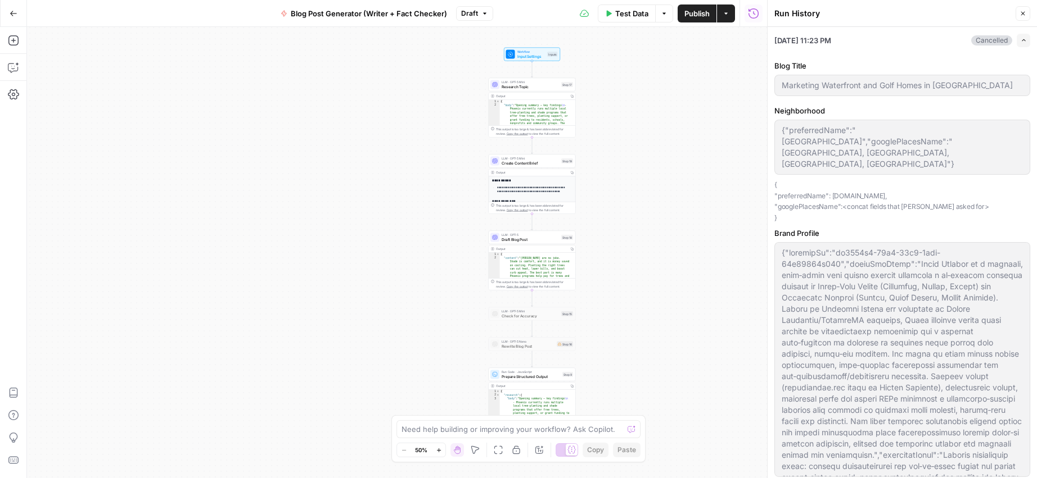  I want to click on span: Workflow, so click(531, 52).